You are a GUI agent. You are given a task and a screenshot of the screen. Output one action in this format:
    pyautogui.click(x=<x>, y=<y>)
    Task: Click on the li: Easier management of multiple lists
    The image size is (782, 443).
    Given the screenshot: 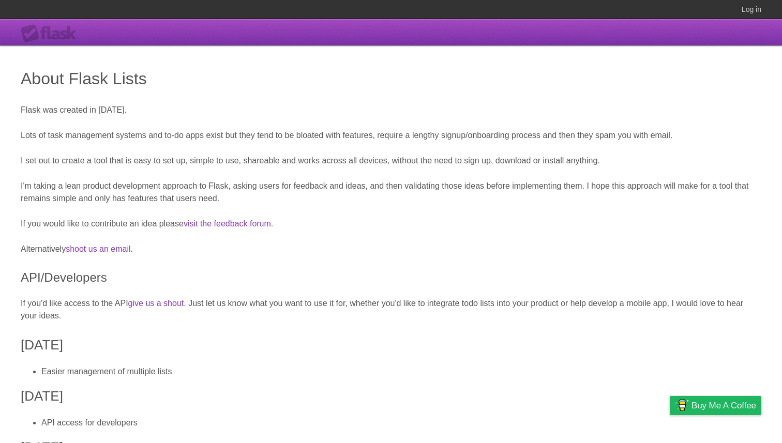 What is the action you would take?
    pyautogui.click(x=401, y=372)
    